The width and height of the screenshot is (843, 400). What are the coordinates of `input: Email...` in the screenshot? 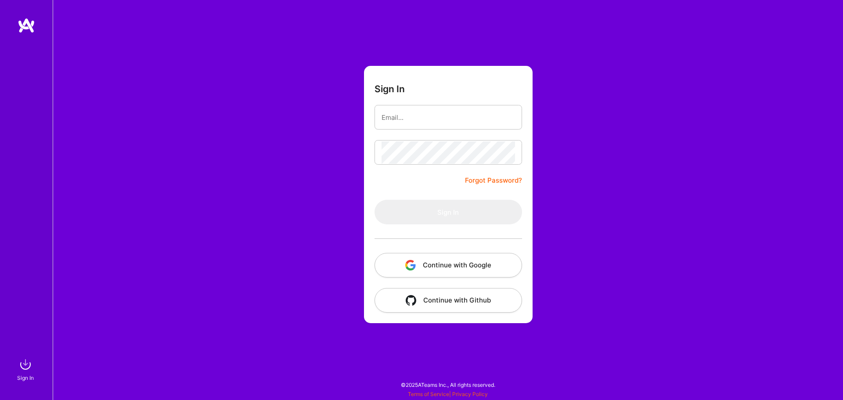 It's located at (448, 117).